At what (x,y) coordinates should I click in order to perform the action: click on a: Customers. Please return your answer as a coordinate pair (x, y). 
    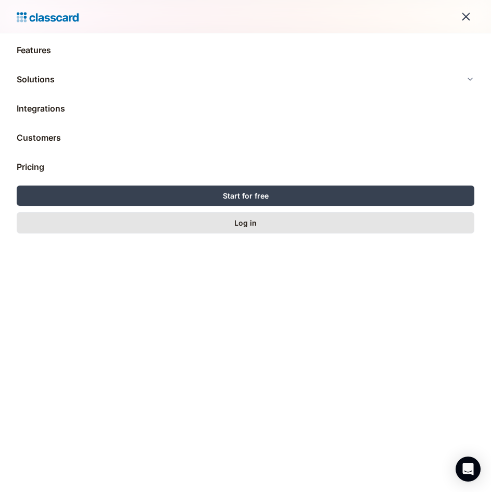
    Looking at the image, I should click on (245, 137).